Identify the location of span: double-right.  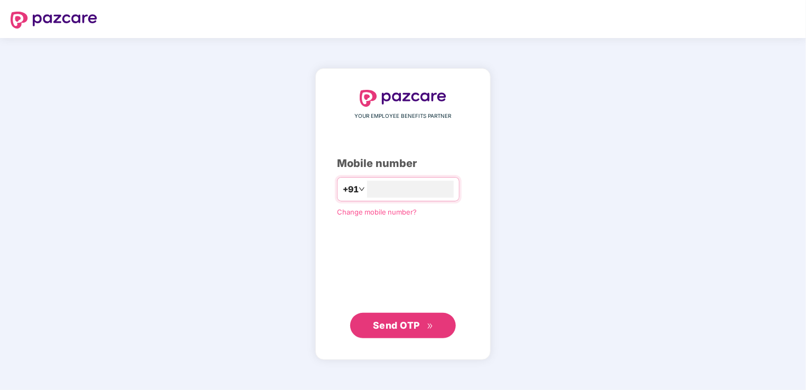
(430, 326).